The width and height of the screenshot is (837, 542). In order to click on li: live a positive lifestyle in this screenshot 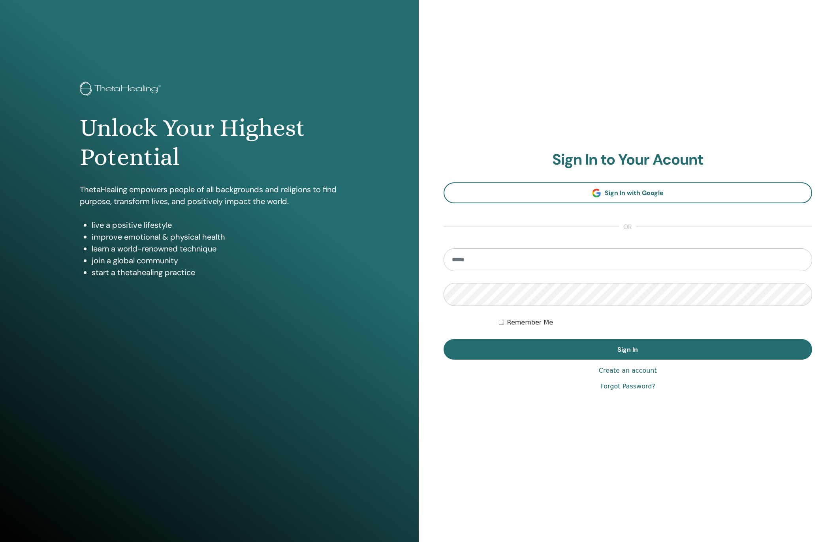, I will do `click(215, 225)`.